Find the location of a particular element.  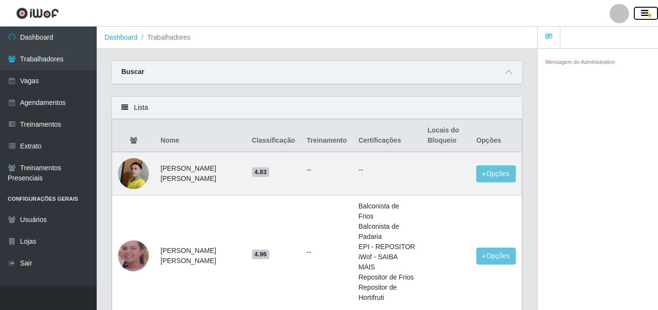

li: Trabalhadores is located at coordinates (164, 37).